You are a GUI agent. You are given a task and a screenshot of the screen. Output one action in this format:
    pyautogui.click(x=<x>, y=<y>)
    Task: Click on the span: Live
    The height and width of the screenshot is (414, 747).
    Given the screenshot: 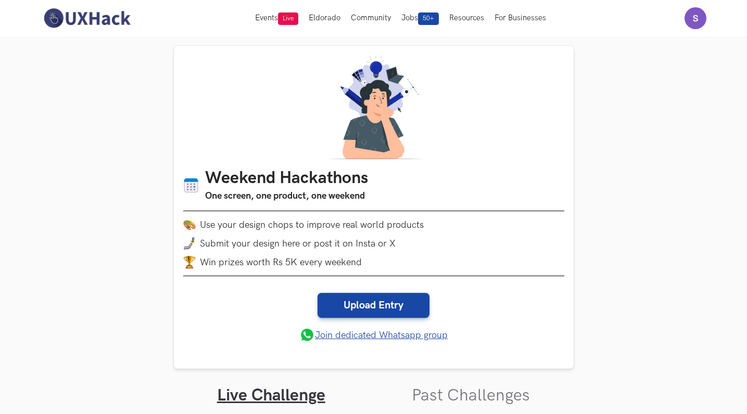 What is the action you would take?
    pyautogui.click(x=288, y=19)
    